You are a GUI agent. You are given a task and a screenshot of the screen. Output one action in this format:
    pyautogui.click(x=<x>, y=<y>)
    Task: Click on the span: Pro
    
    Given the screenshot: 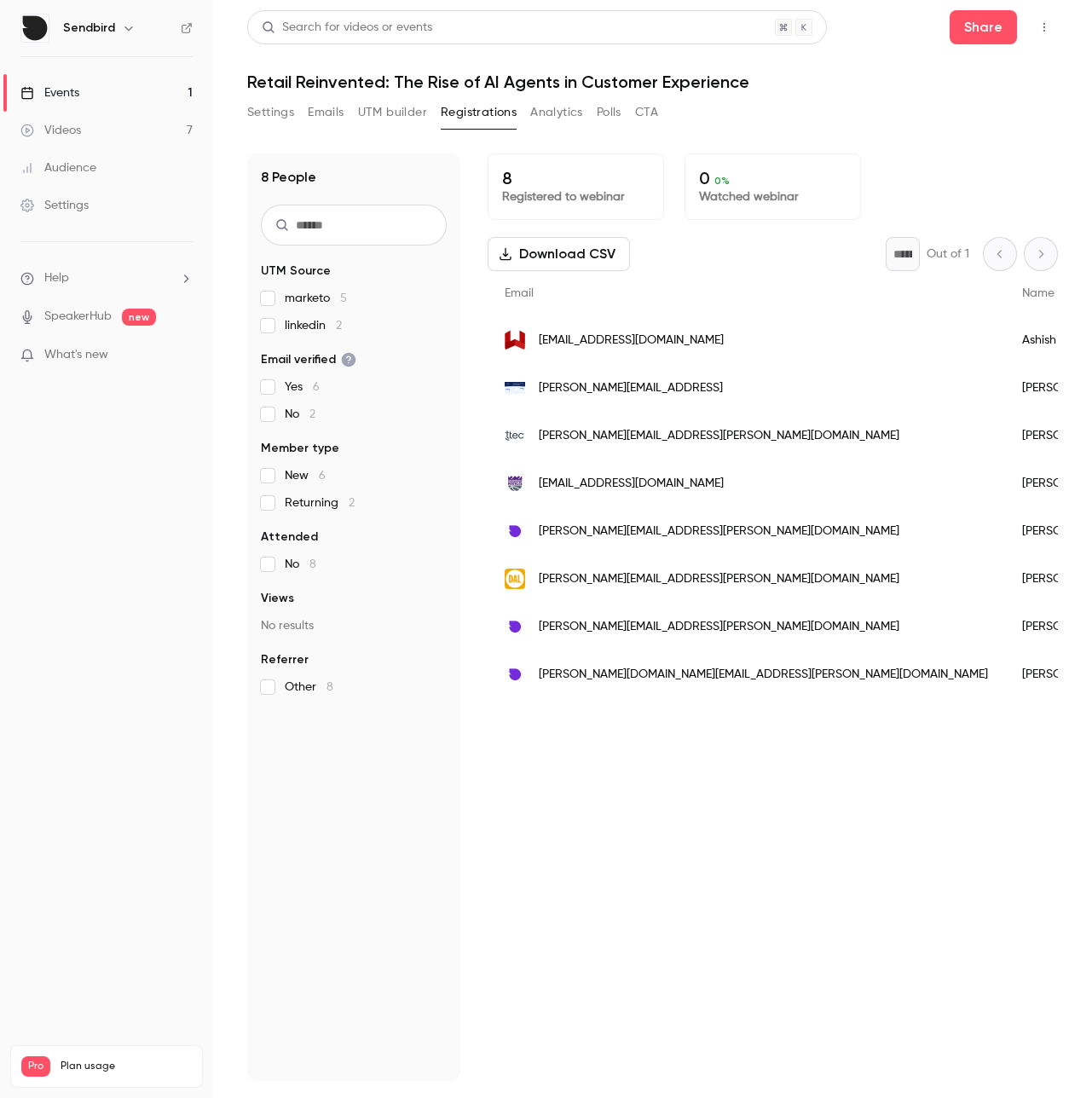 What is the action you would take?
    pyautogui.click(x=36, y=1066)
    